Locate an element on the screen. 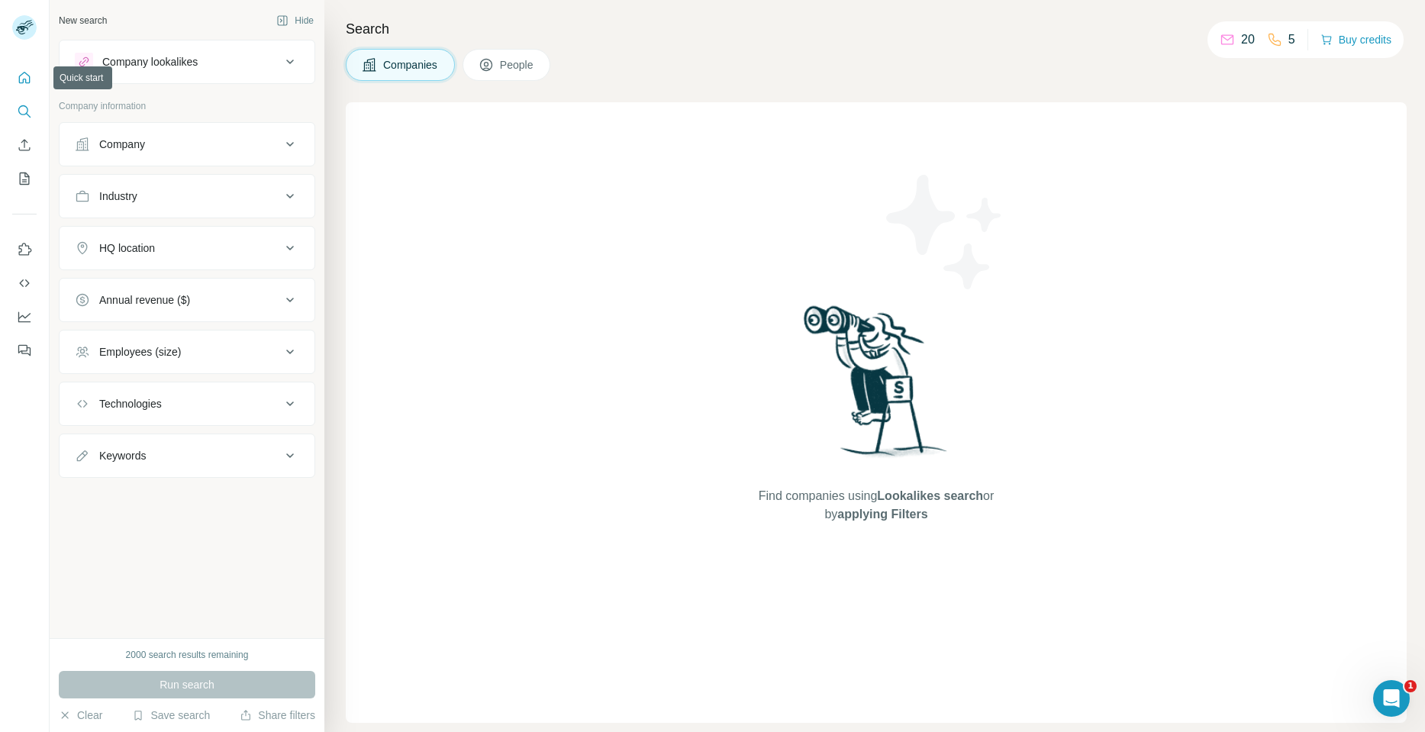 The width and height of the screenshot is (1425, 732). img: Surfe Illustration - Stars is located at coordinates (945, 232).